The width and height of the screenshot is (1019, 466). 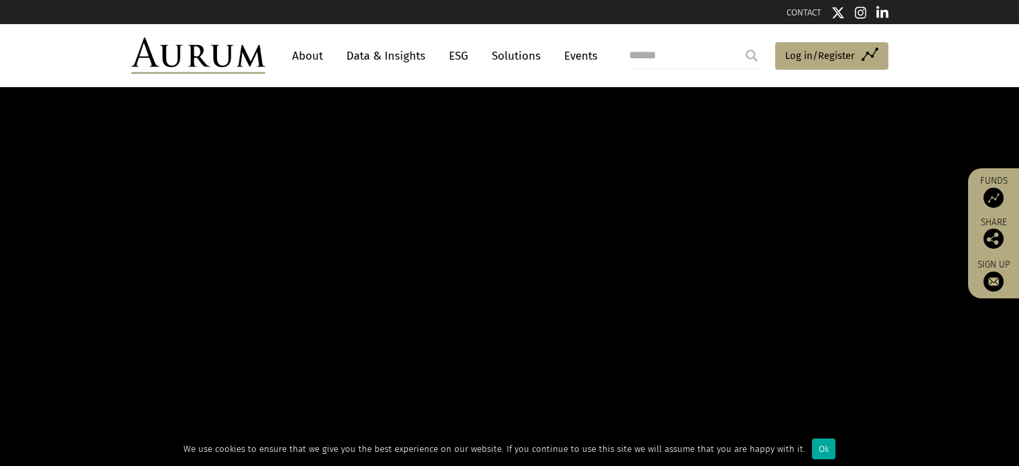 I want to click on a: Solutions, so click(x=516, y=56).